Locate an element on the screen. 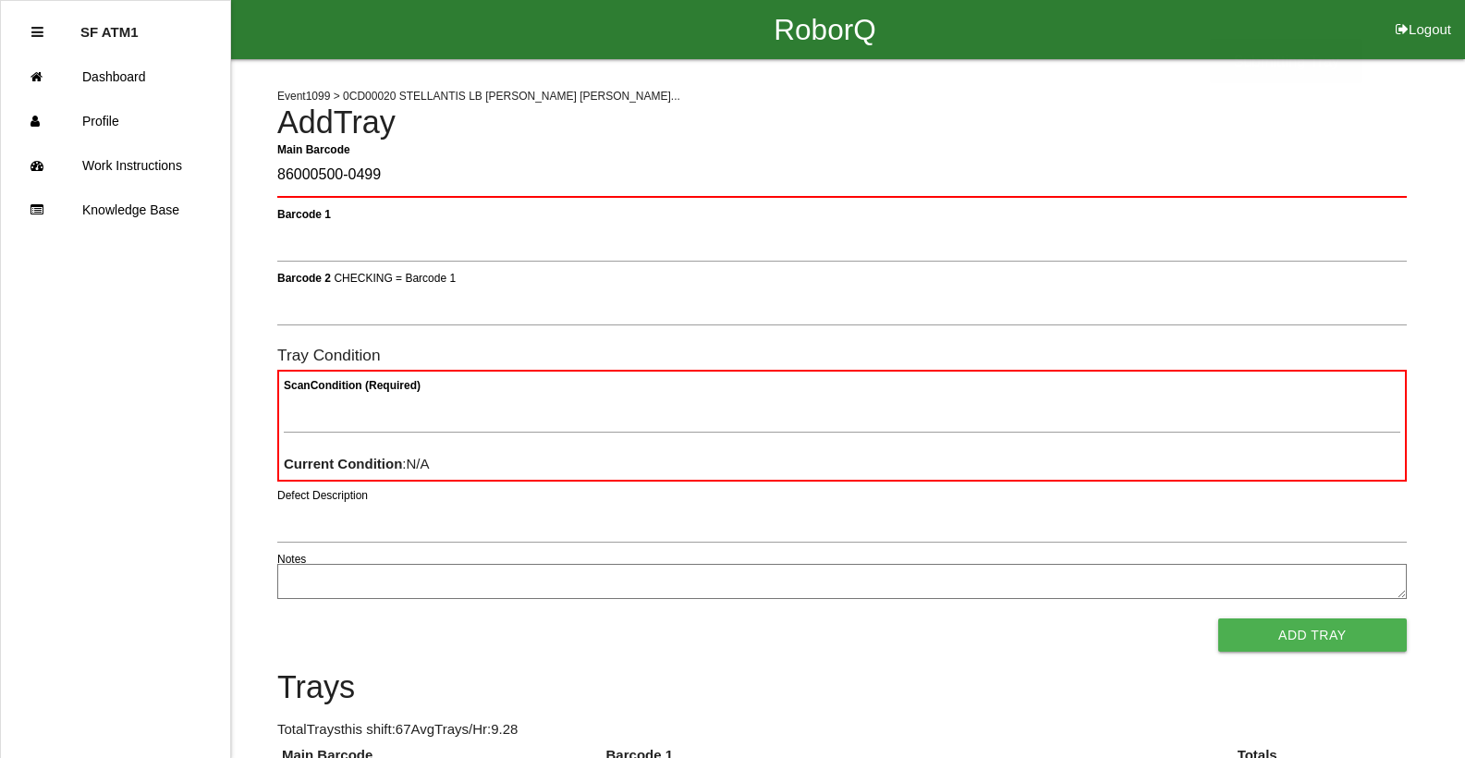 The width and height of the screenshot is (1465, 758). div: Submitting Tray is located at coordinates (1286, 61).